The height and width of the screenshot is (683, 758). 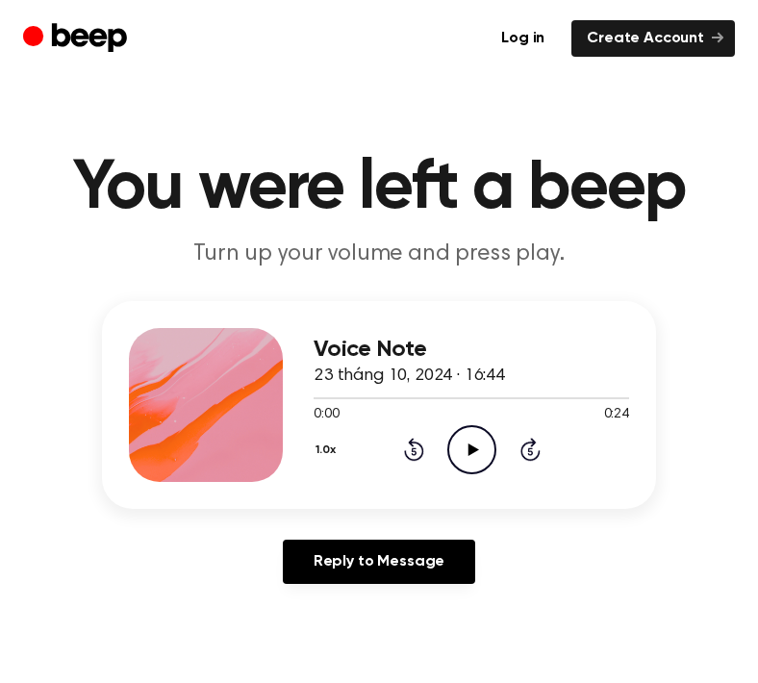 I want to click on a: Reply to Message, so click(x=379, y=562).